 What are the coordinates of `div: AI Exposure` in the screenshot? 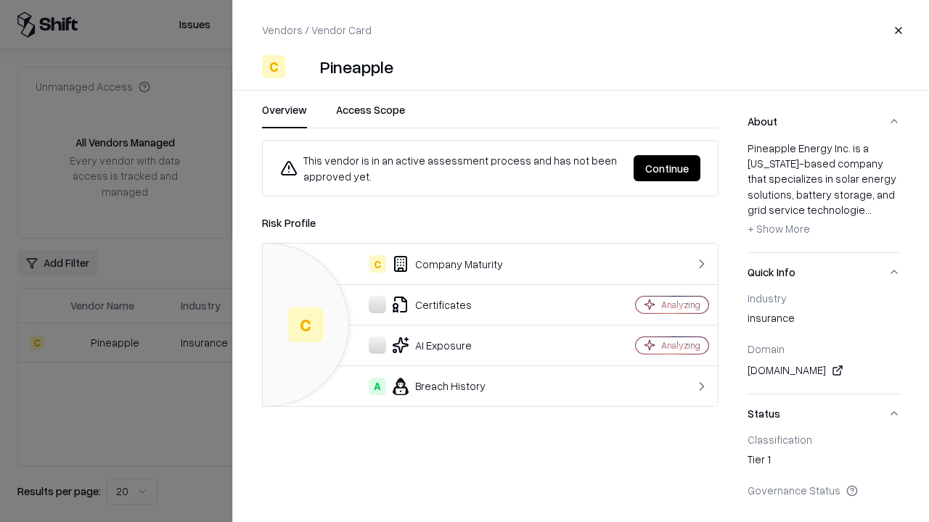 It's located at (430, 345).